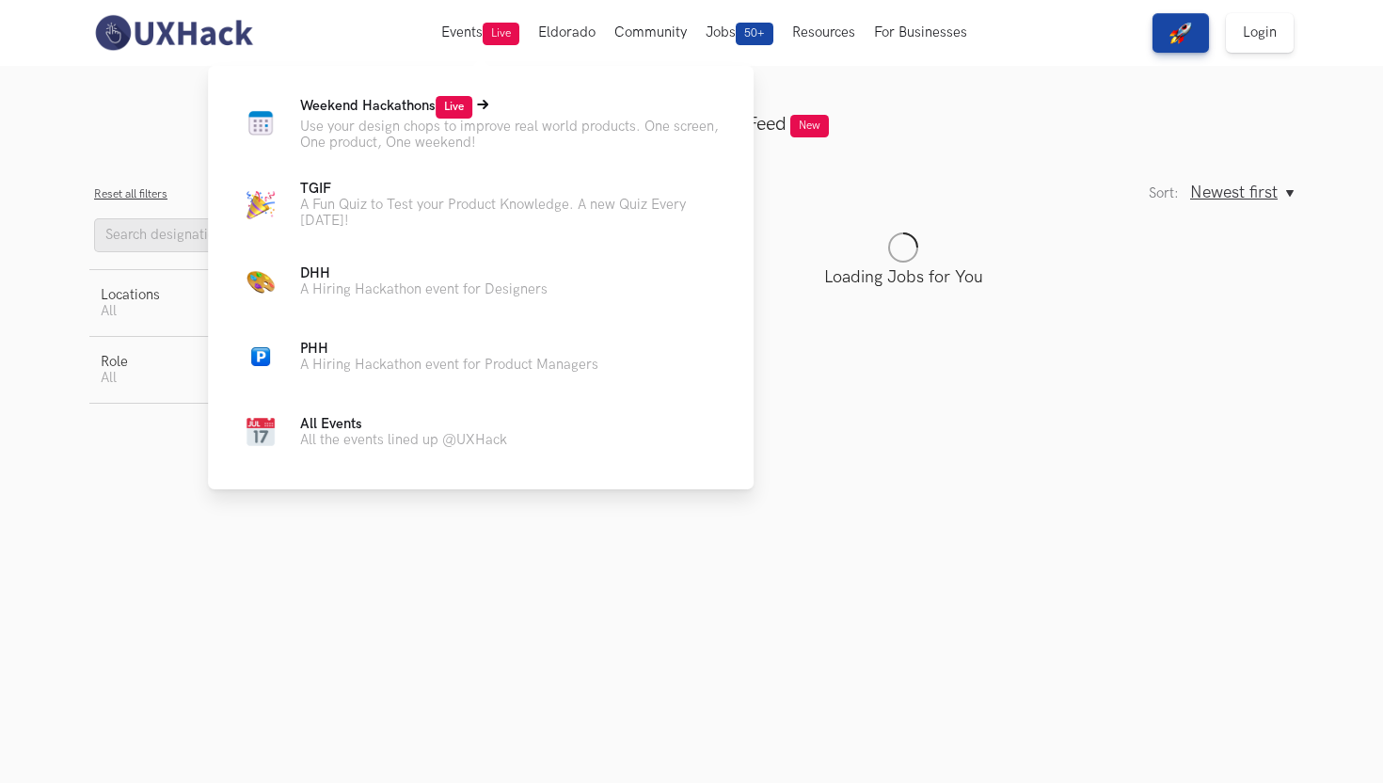  Describe the element at coordinates (449, 364) in the screenshot. I see `p: A Hiring Hackathon event for Product Managers` at that location.